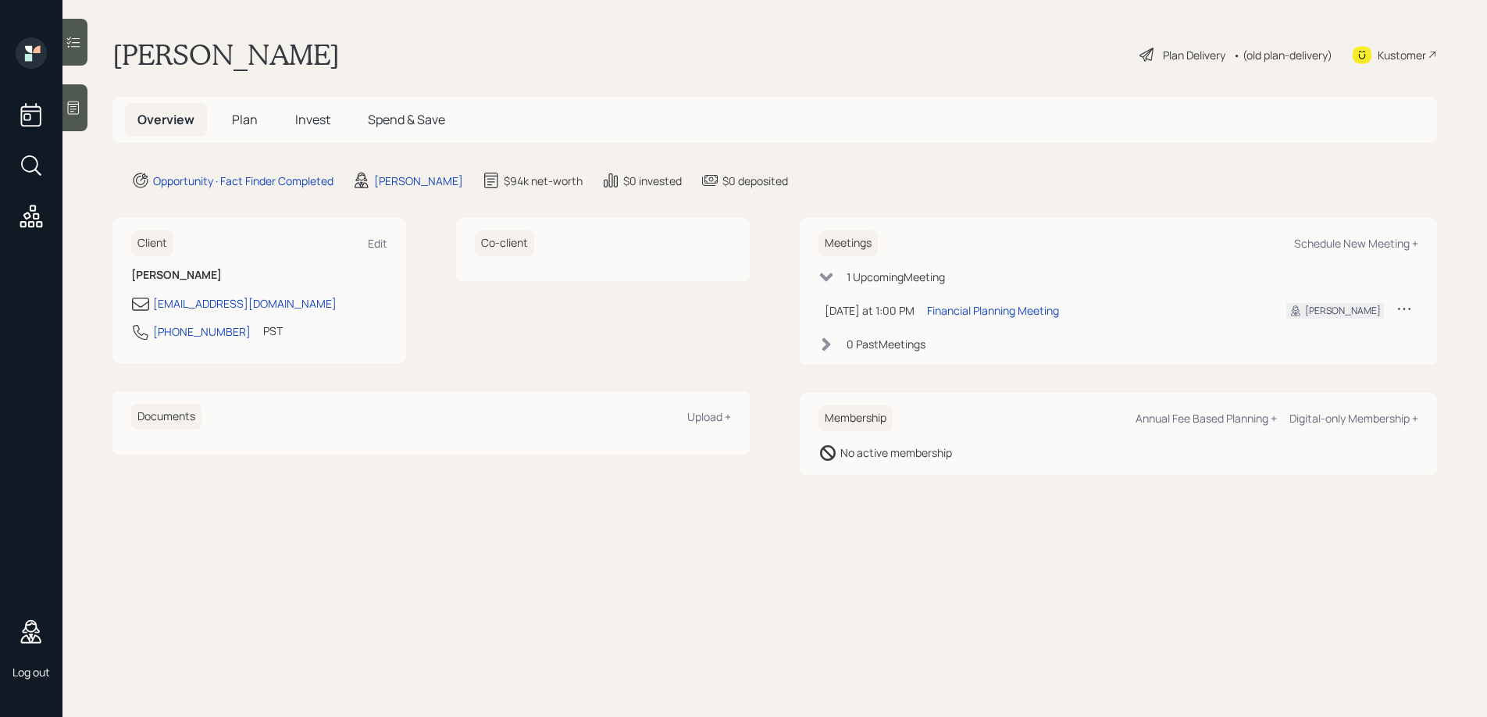 This screenshot has height=717, width=1487. Describe the element at coordinates (855, 418) in the screenshot. I see `h6: Membership` at that location.